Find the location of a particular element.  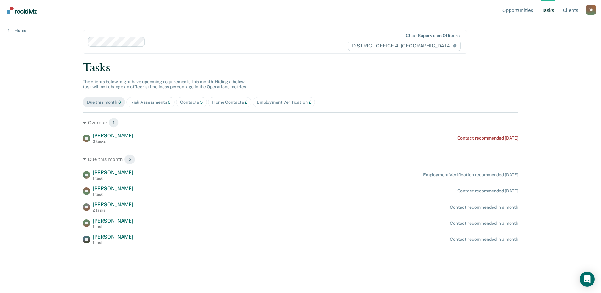

span: The clients below might have upcoming requirements this month. Hiding a below task will not chang... is located at coordinates (165, 84).